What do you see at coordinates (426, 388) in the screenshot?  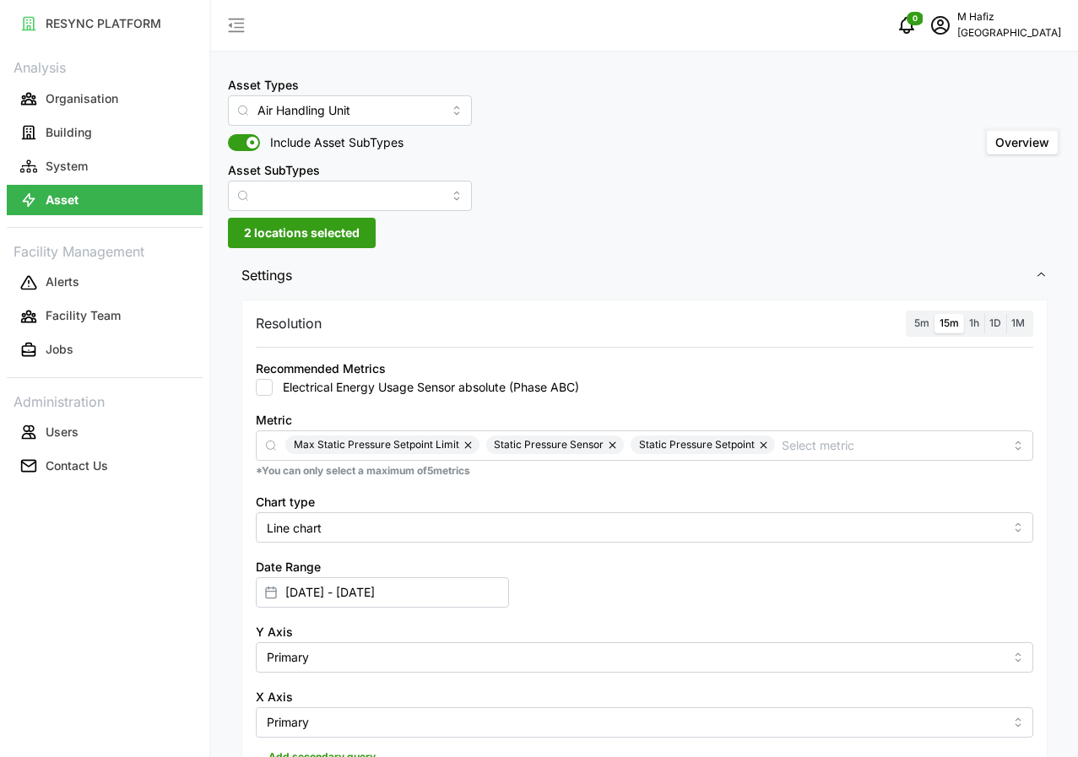 I see `label: Electrical Energy Usage Sensor absolute (Phase ABC)` at bounding box center [426, 388].